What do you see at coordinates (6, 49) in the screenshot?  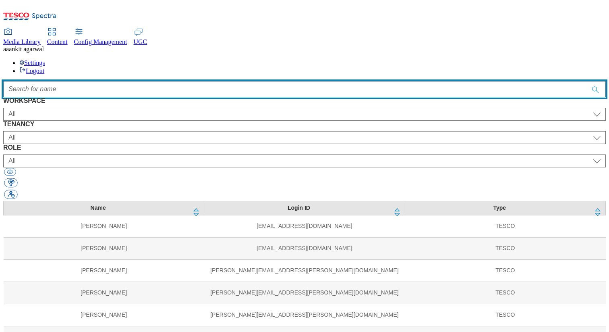 I see `span: aa` at bounding box center [6, 49].